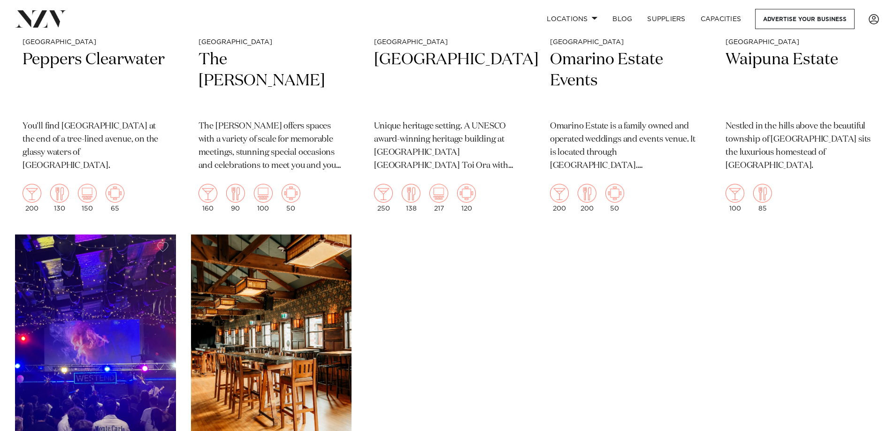 The width and height of the screenshot is (894, 431). What do you see at coordinates (623, 146) in the screenshot?
I see `p: Omarino Estate is a family owned and operated weddings and events venue. It is located through [G...` at bounding box center [623, 146].